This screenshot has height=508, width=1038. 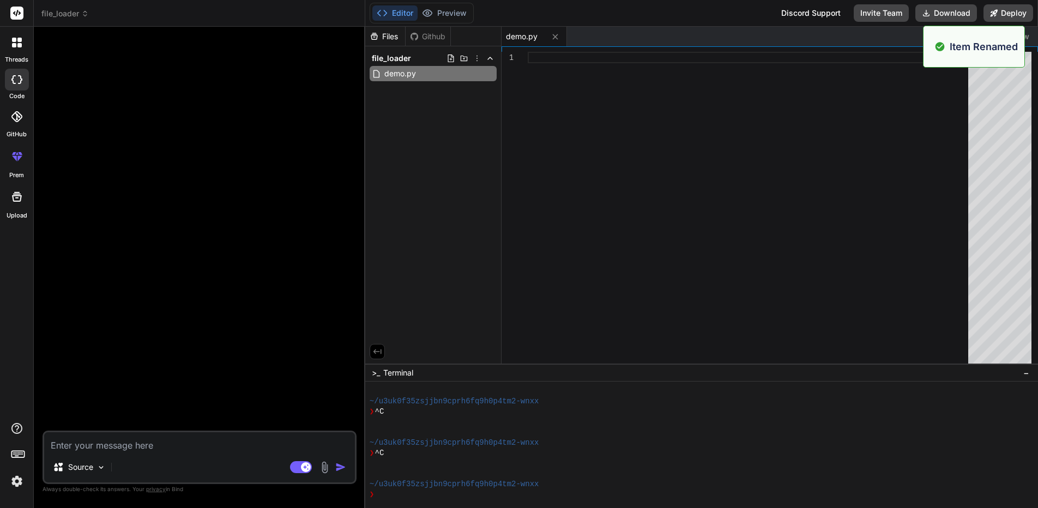 I want to click on img: Pick Models, so click(x=101, y=467).